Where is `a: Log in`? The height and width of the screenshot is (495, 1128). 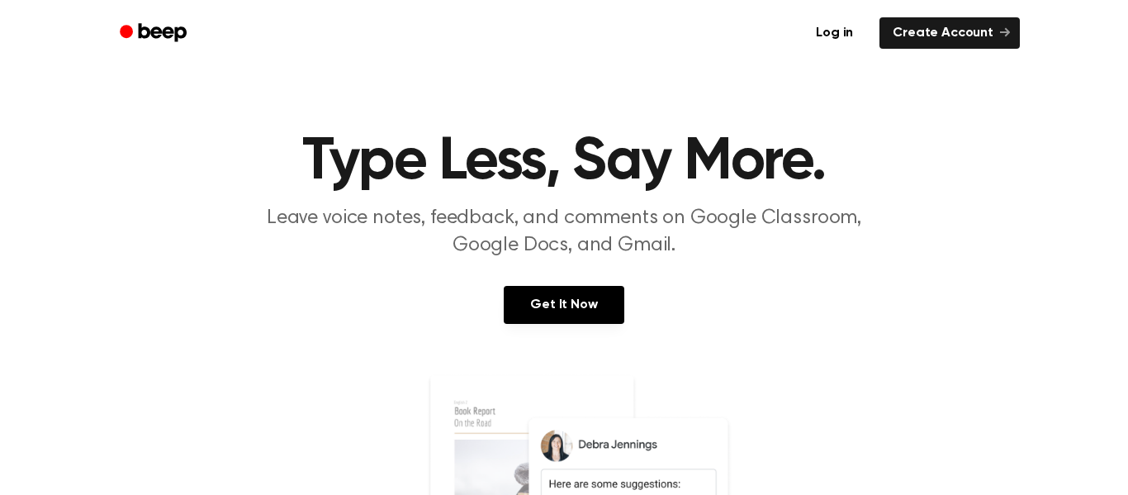
a: Log in is located at coordinates (834, 33).